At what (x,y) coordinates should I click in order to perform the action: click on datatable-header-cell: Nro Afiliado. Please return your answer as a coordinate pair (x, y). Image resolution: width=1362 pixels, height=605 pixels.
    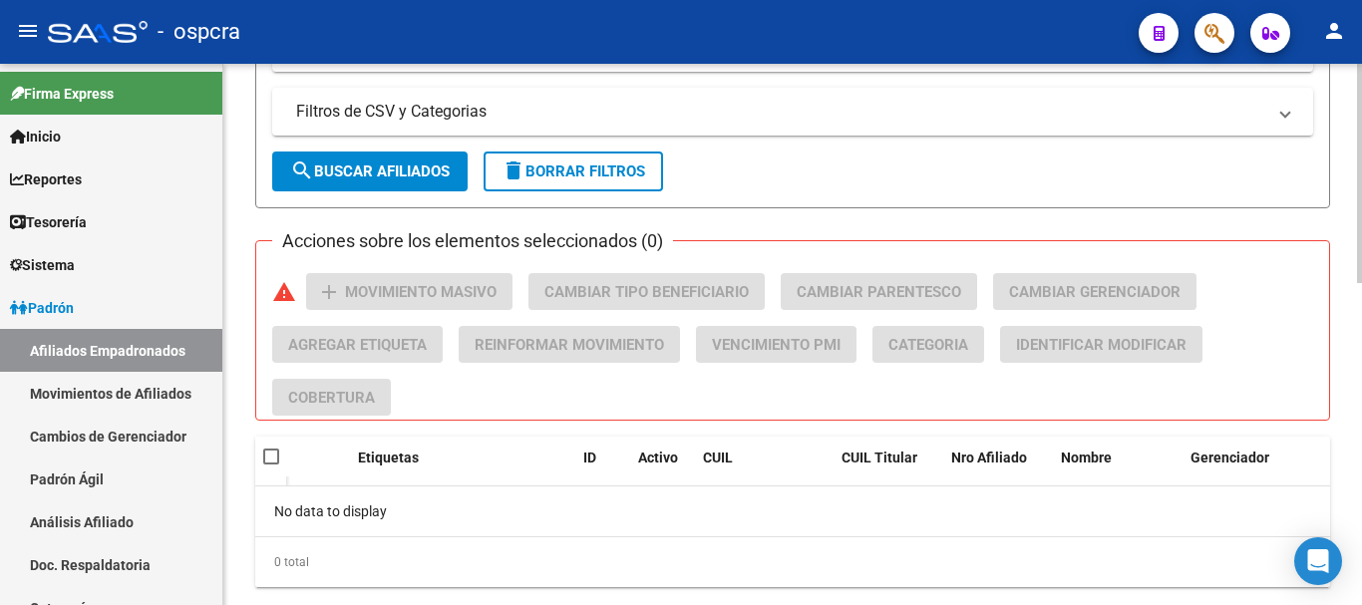
    Looking at the image, I should click on (998, 470).